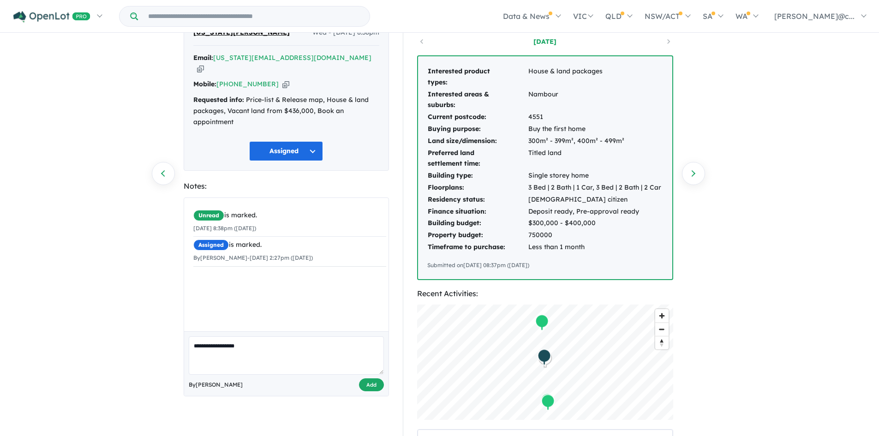 The height and width of the screenshot is (436, 879). Describe the element at coordinates (595, 77) in the screenshot. I see `td: House & land packages` at that location.